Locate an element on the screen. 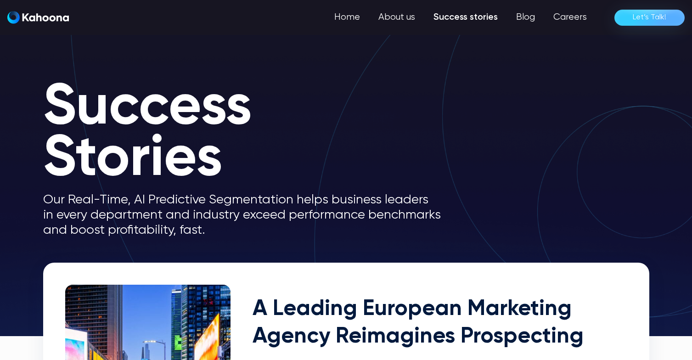  p: Our Real-Time, AI Predictive Segmentation helps business leaders in every department and industry... is located at coordinates (250, 215).